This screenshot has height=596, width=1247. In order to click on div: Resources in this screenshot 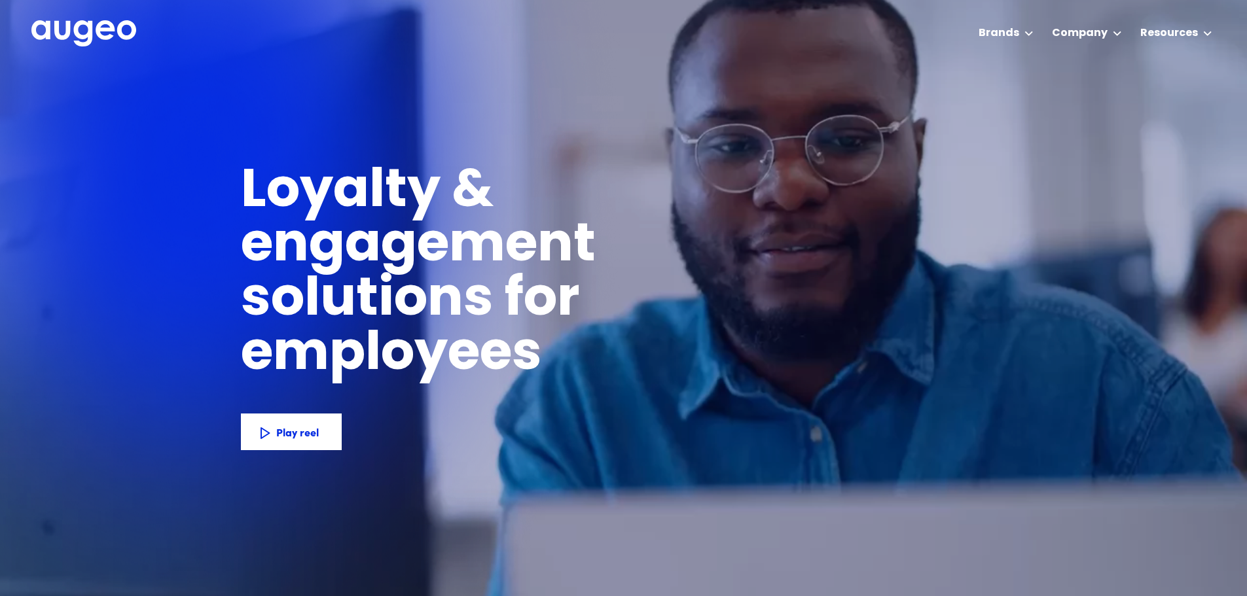, I will do `click(1169, 33)`.